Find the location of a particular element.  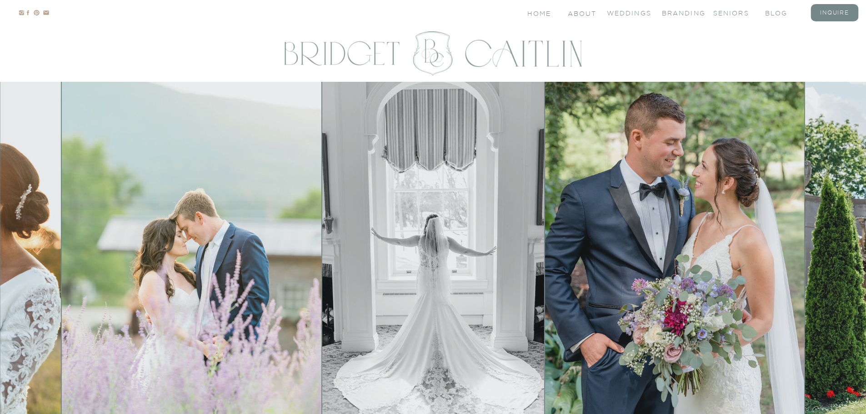

a: Home is located at coordinates (540, 13).